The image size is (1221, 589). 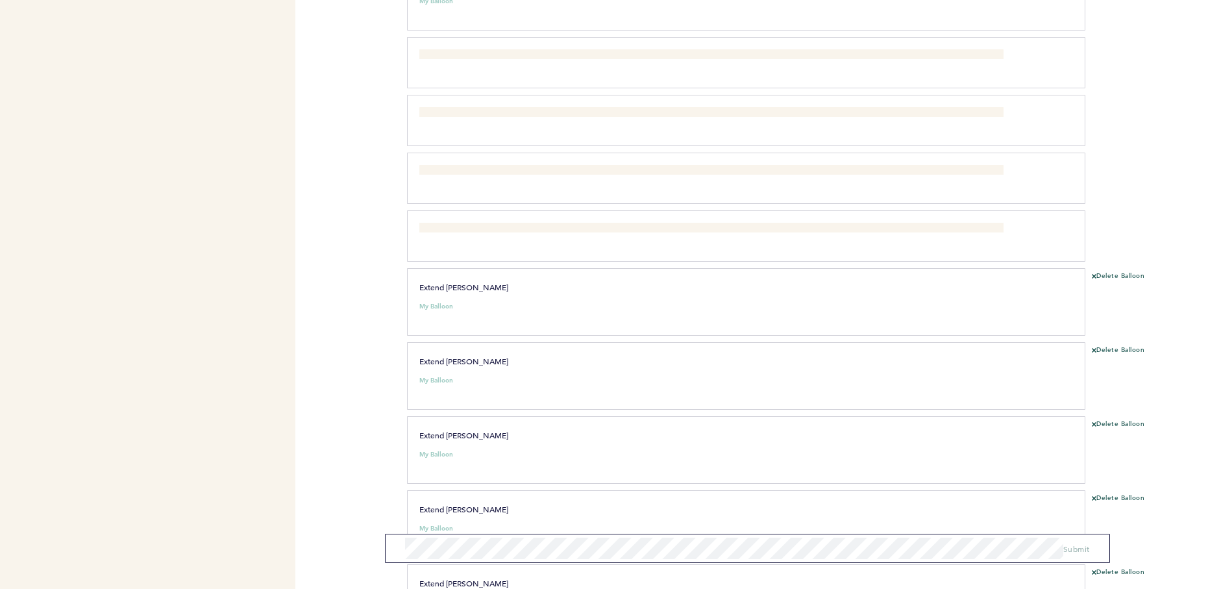 I want to click on button: Submit, so click(x=1077, y=549).